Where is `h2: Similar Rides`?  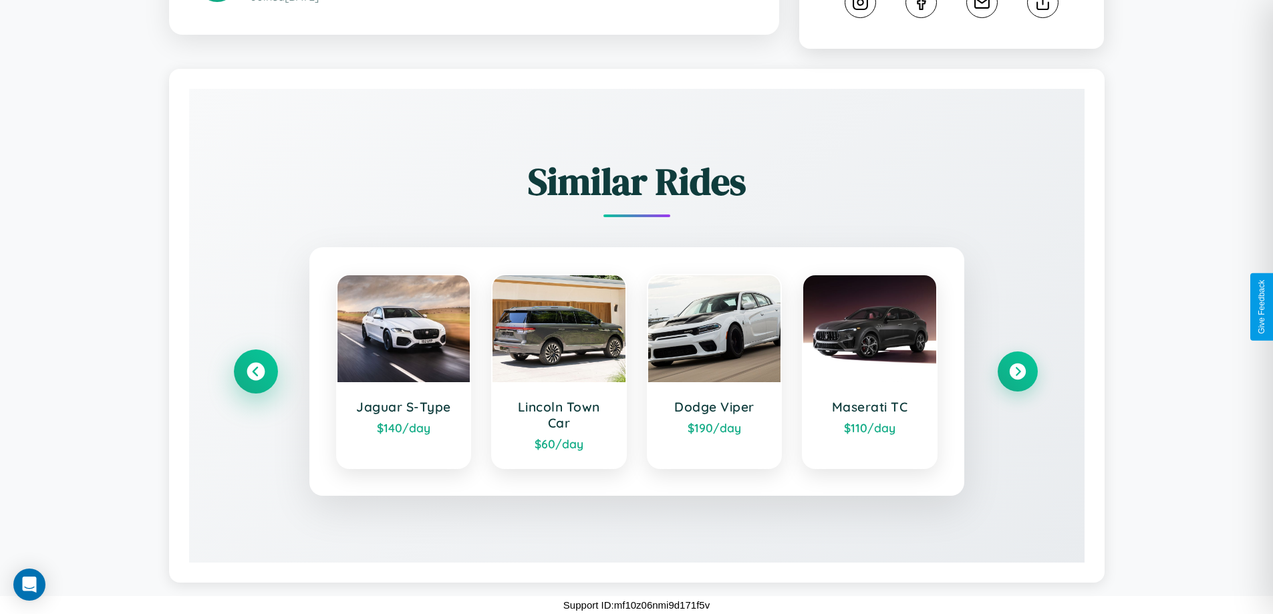
h2: Similar Rides is located at coordinates (637, 181).